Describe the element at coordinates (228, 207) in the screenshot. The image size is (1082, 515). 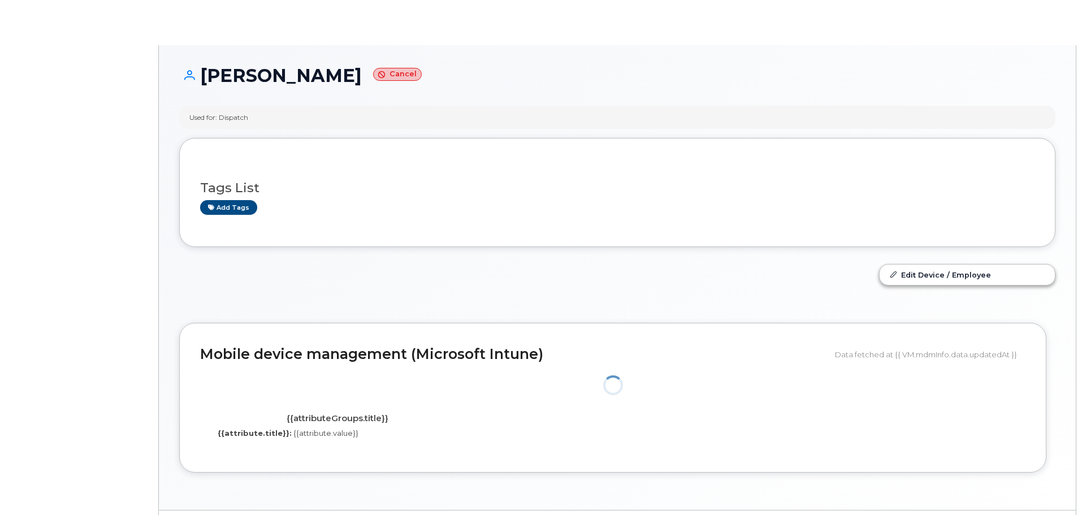
I see `a: Add tags` at that location.